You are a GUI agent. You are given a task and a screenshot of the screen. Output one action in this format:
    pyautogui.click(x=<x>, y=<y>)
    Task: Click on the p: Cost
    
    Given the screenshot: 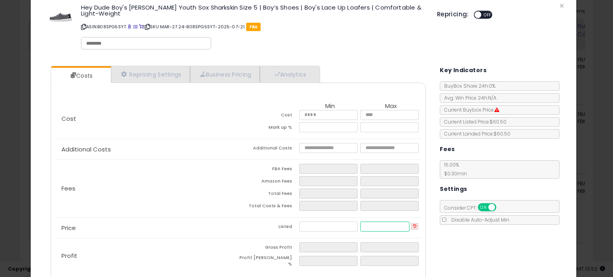 What is the action you would take?
    pyautogui.click(x=146, y=119)
    